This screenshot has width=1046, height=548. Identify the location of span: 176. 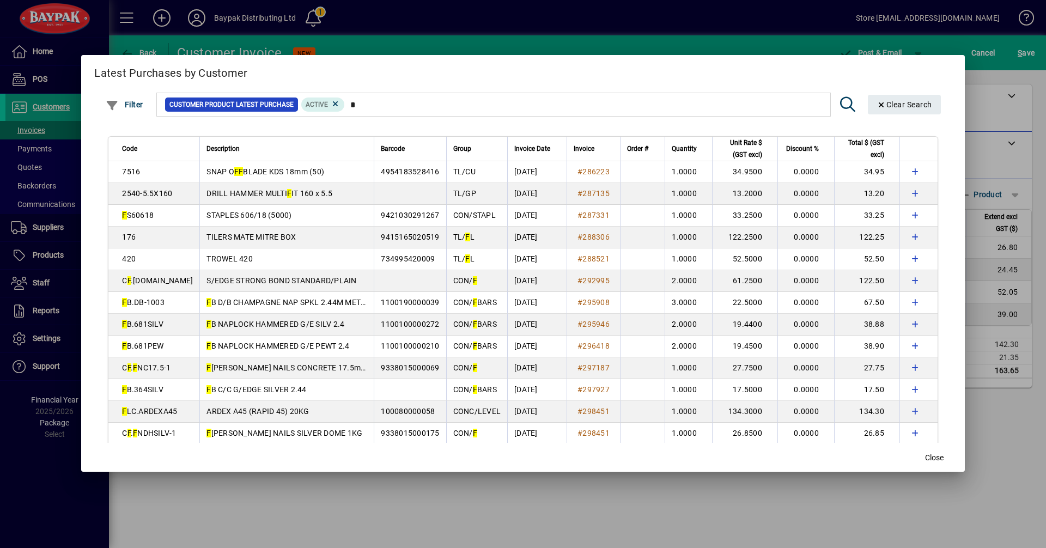
(129, 237).